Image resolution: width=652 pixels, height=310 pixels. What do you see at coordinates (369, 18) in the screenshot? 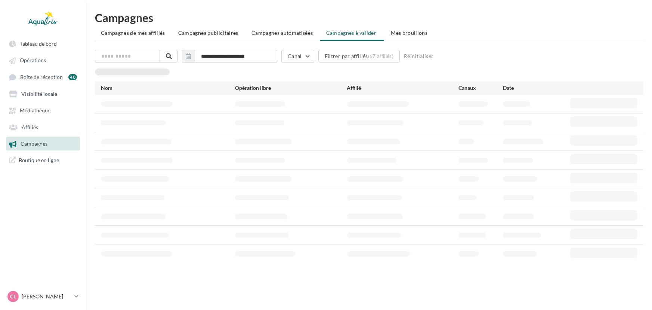
I see `h1: Campagnes` at bounding box center [369, 18].